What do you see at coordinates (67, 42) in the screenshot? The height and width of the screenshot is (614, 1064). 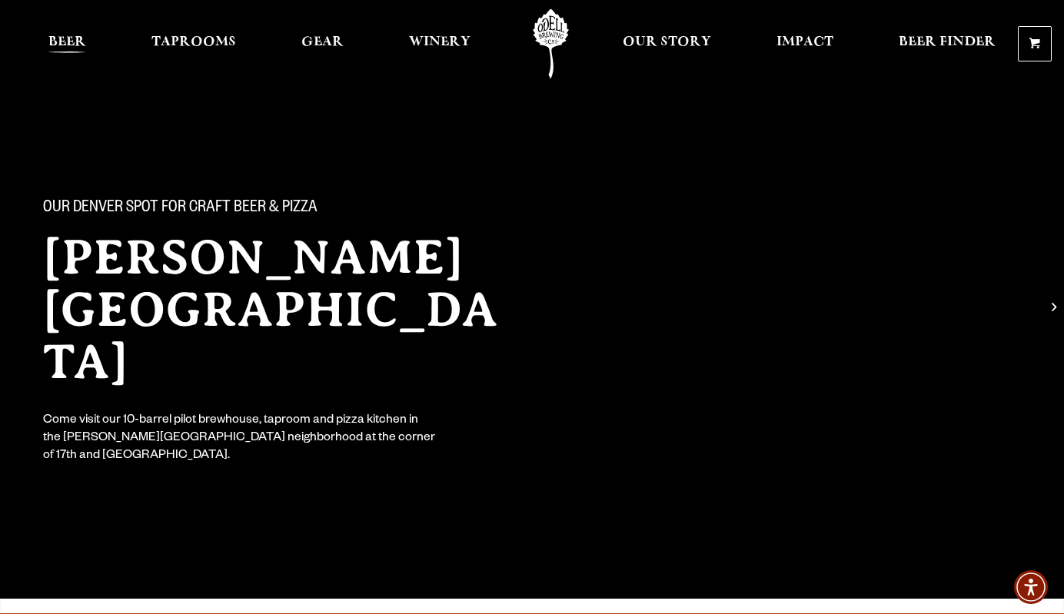 I see `span: Beer` at bounding box center [67, 42].